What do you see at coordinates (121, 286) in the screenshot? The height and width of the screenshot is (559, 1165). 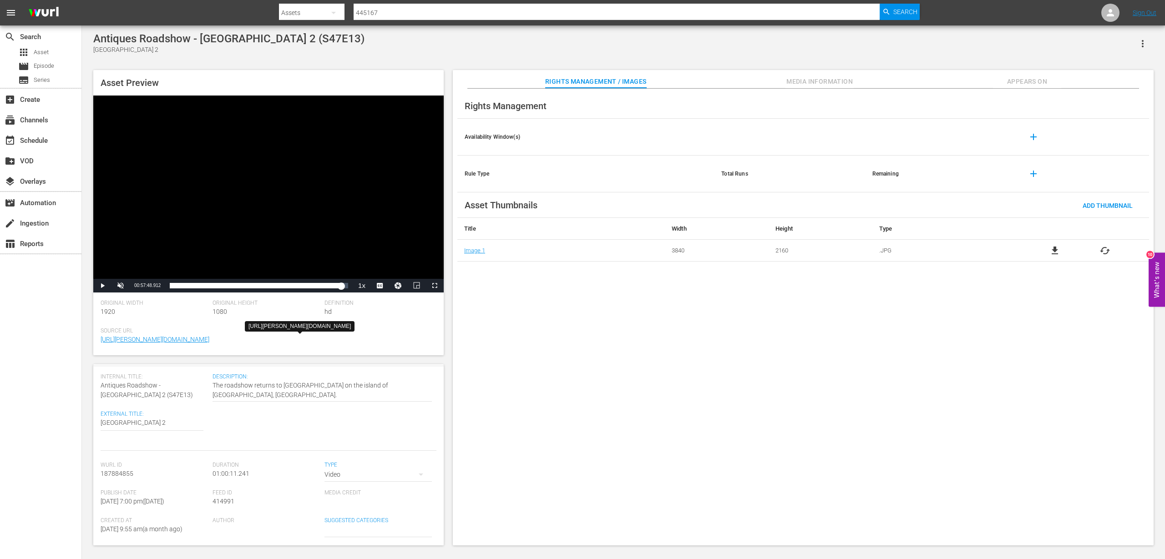 I see `button: Unmute` at bounding box center [121, 286].